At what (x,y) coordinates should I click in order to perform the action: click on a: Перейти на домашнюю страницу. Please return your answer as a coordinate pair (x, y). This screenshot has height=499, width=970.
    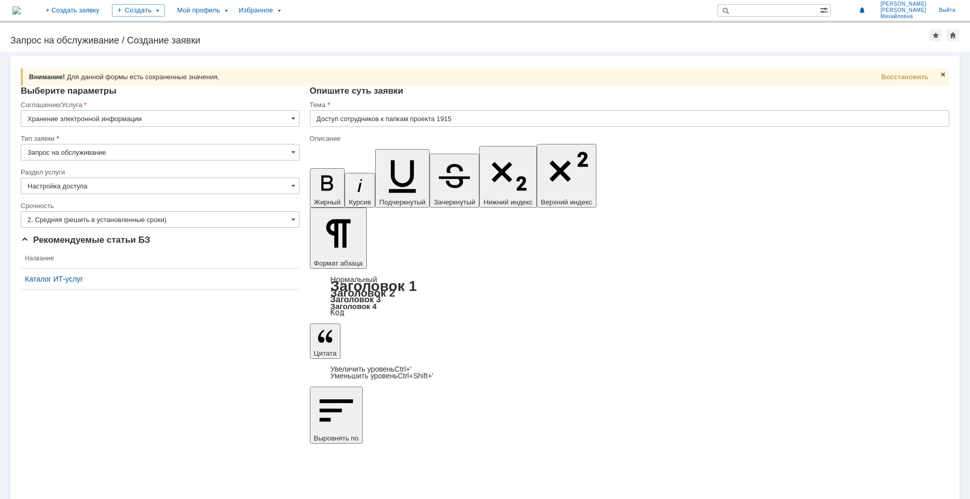
    Looking at the image, I should click on (17, 10).